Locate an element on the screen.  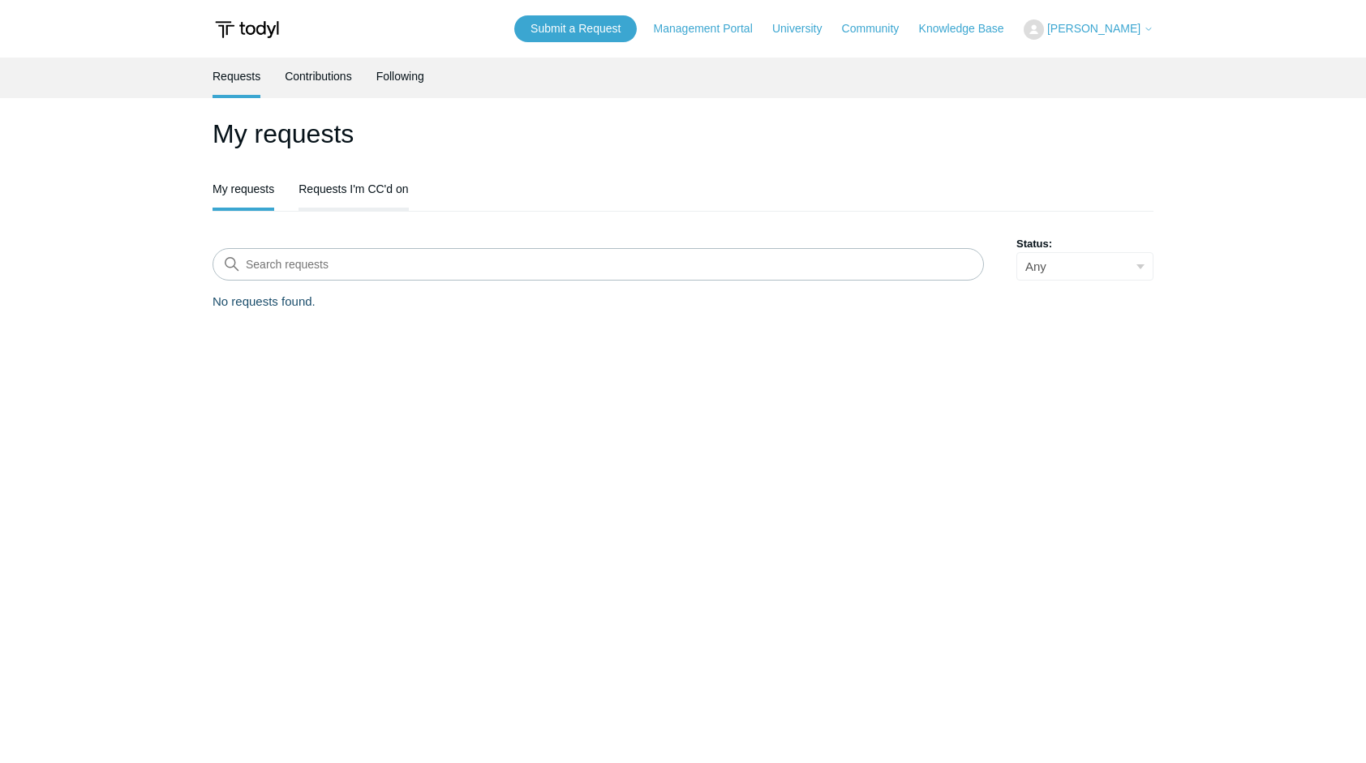
img: Todyl Support Center Help Center home page is located at coordinates (247, 29).